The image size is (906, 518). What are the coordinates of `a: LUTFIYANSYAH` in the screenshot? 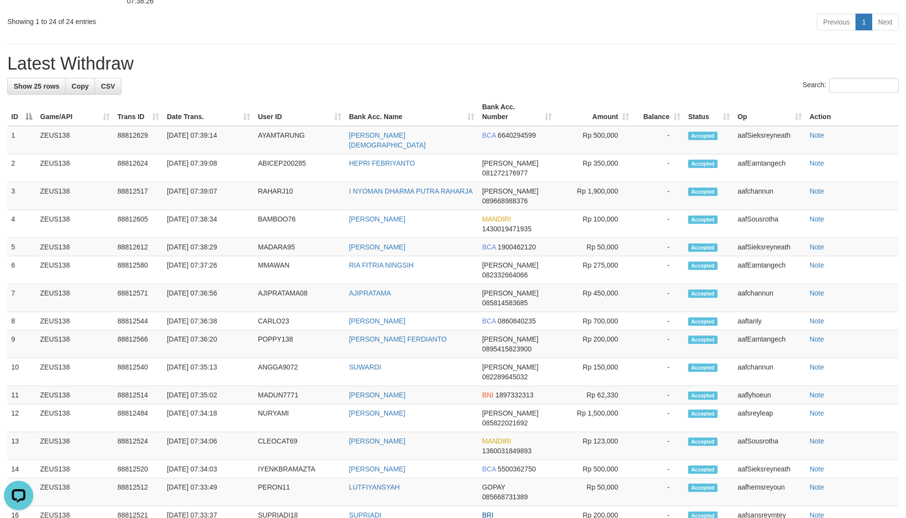 It's located at (375, 487).